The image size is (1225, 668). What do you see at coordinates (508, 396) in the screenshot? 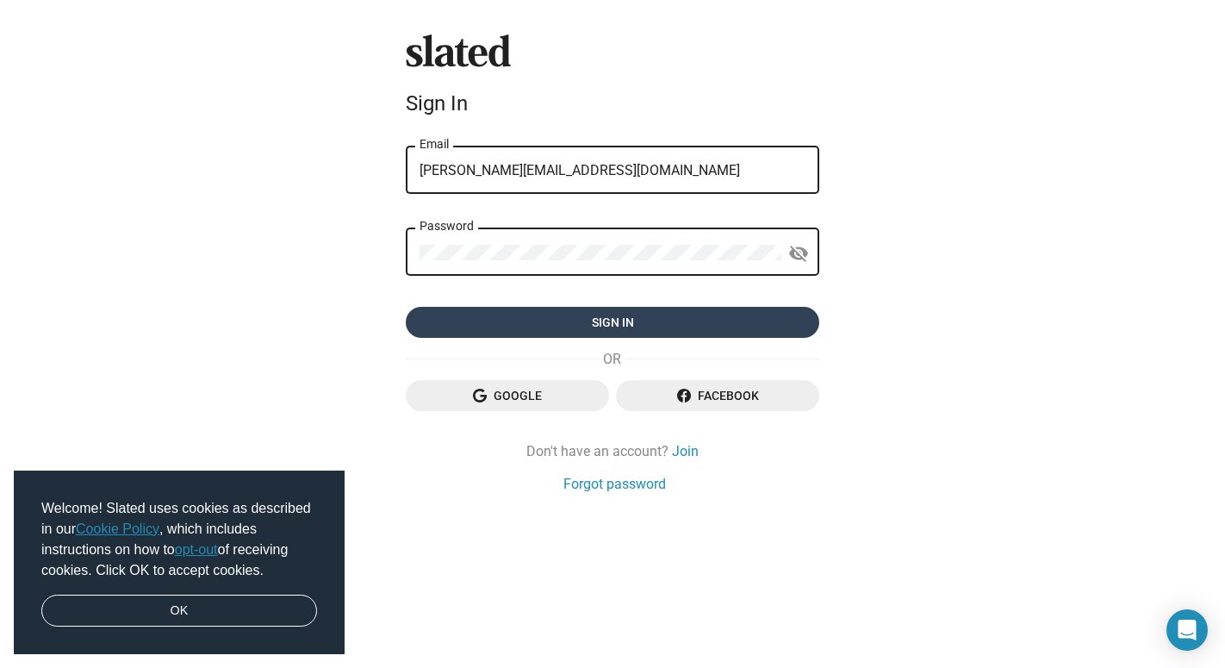
I see `button: Google` at bounding box center [508, 396].